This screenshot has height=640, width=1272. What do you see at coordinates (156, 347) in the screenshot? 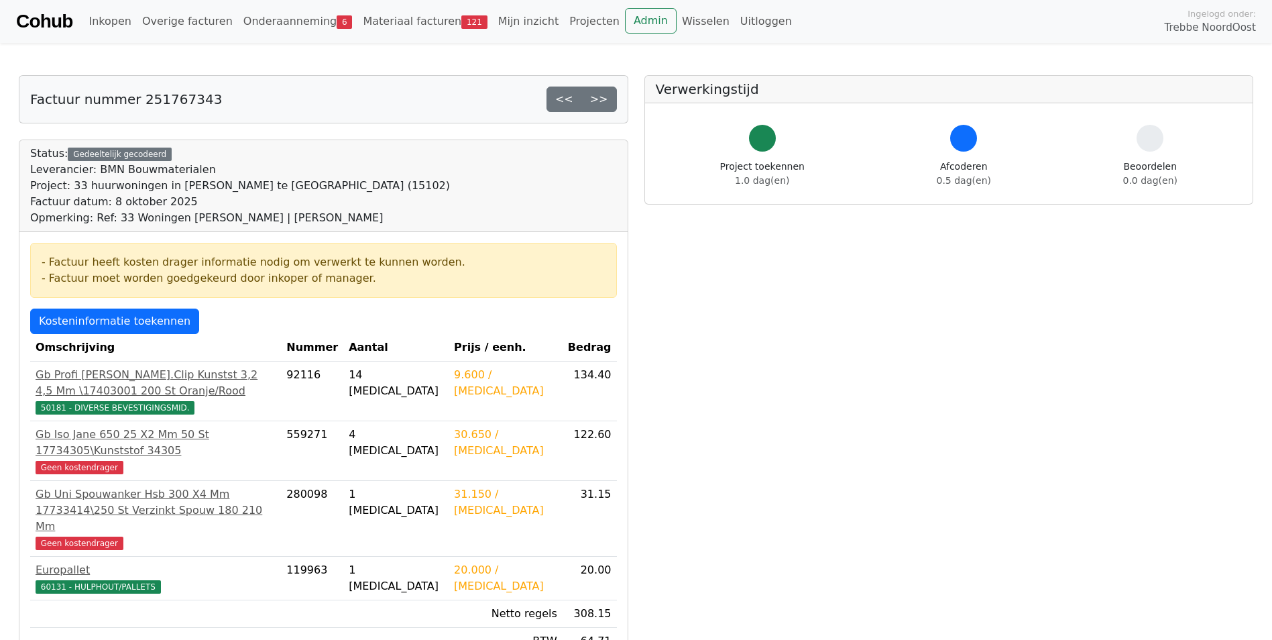
I see `th: Omschrijving` at bounding box center [156, 347].